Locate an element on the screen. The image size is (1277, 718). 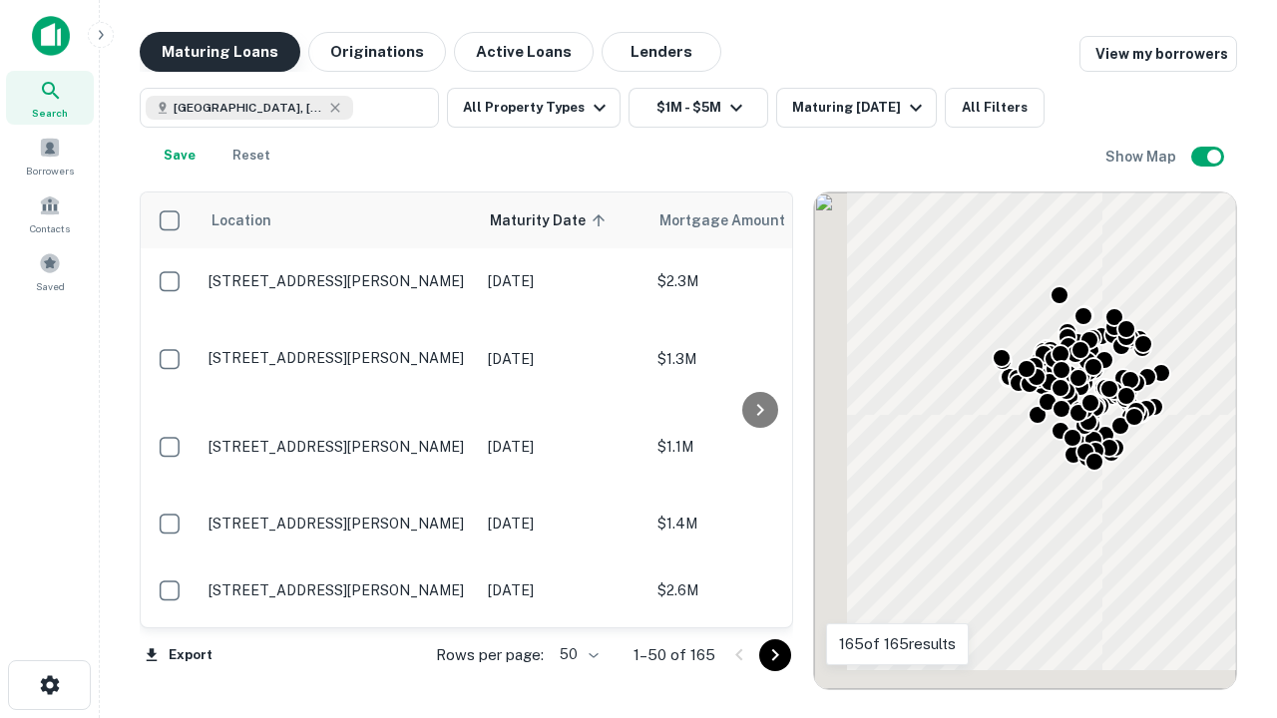
span: Search is located at coordinates (50, 113).